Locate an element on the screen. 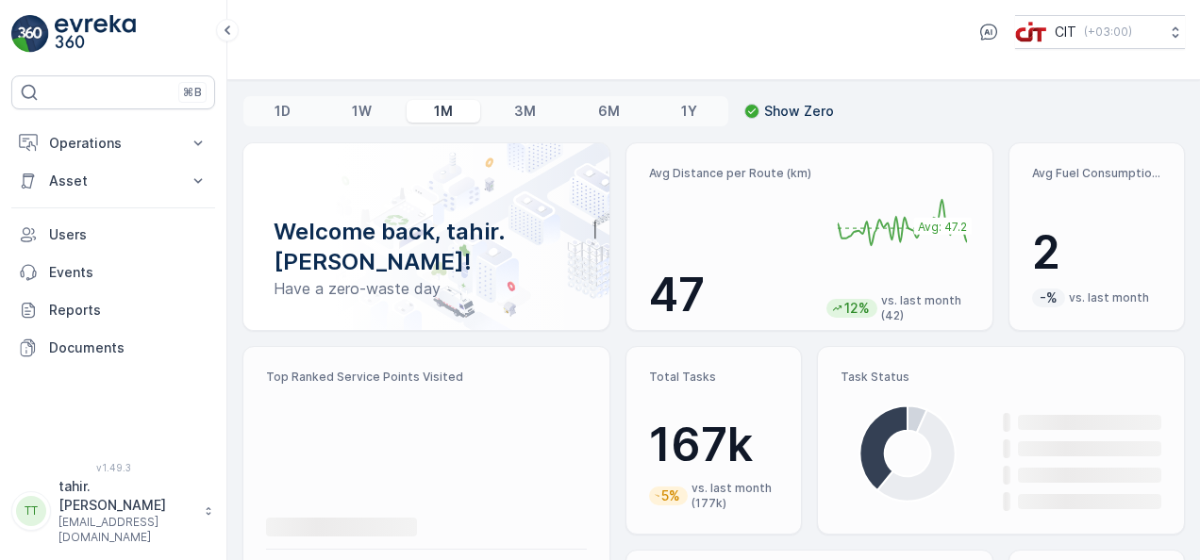 The height and width of the screenshot is (560, 1200). p: Events is located at coordinates (128, 273).